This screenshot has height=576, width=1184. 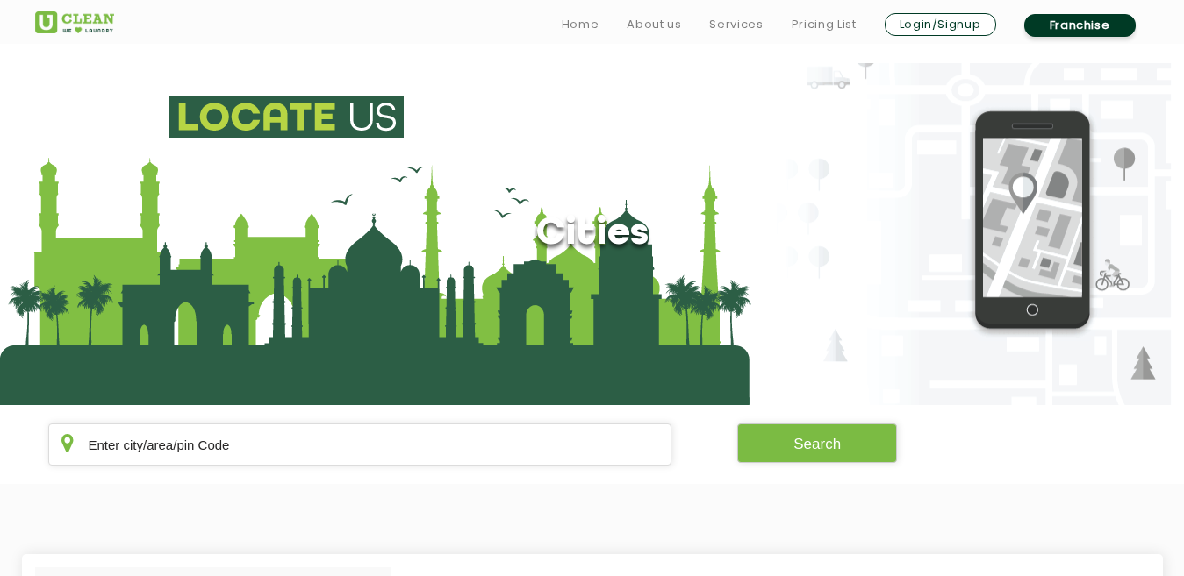 What do you see at coordinates (817, 443) in the screenshot?
I see `button: Search` at bounding box center [817, 443].